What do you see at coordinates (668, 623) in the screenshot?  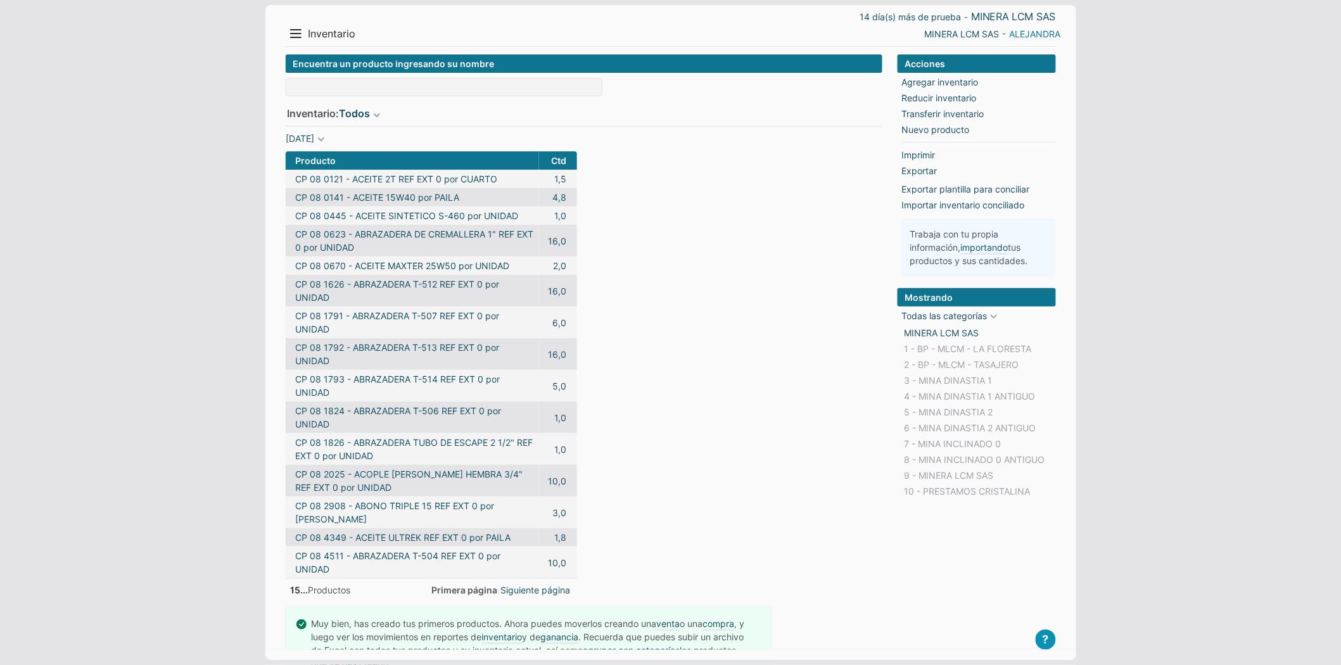 I see `a: venta` at bounding box center [668, 623].